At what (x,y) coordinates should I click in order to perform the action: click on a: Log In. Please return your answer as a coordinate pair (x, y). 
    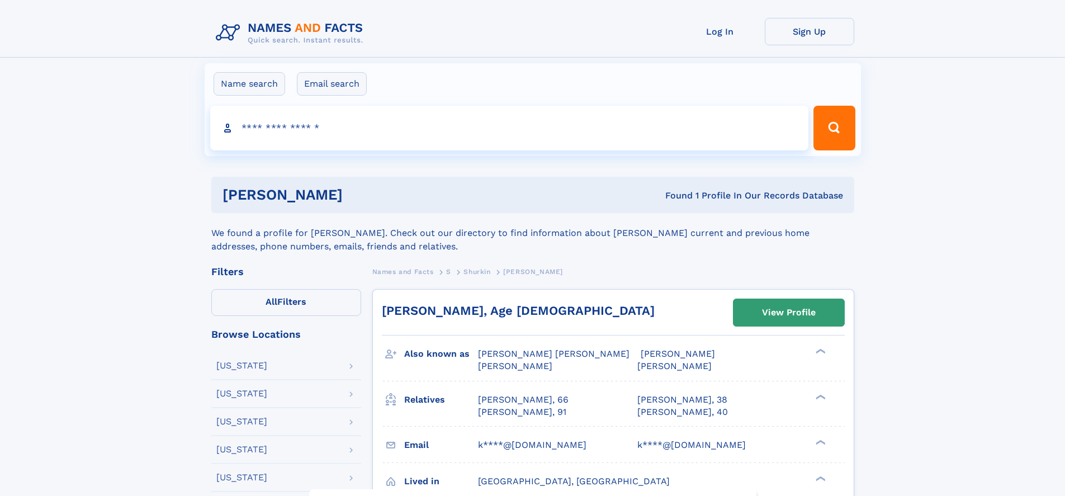
    Looking at the image, I should click on (720, 31).